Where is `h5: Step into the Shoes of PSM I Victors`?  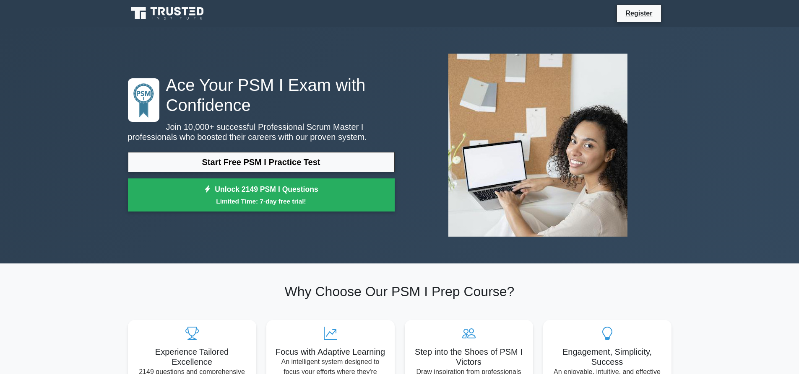 h5: Step into the Shoes of PSM I Victors is located at coordinates (469, 357).